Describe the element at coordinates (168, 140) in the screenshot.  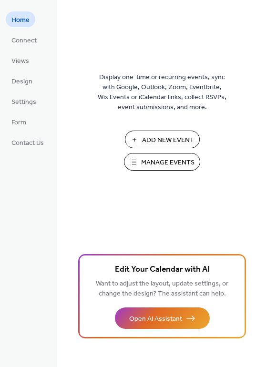
I see `span: Add New Event` at that location.